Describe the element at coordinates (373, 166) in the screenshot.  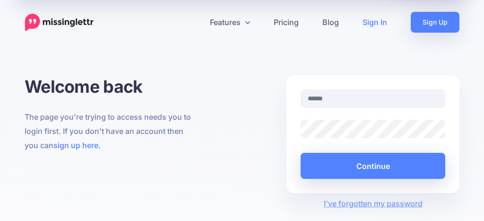
I see `button: Continue` at that location.